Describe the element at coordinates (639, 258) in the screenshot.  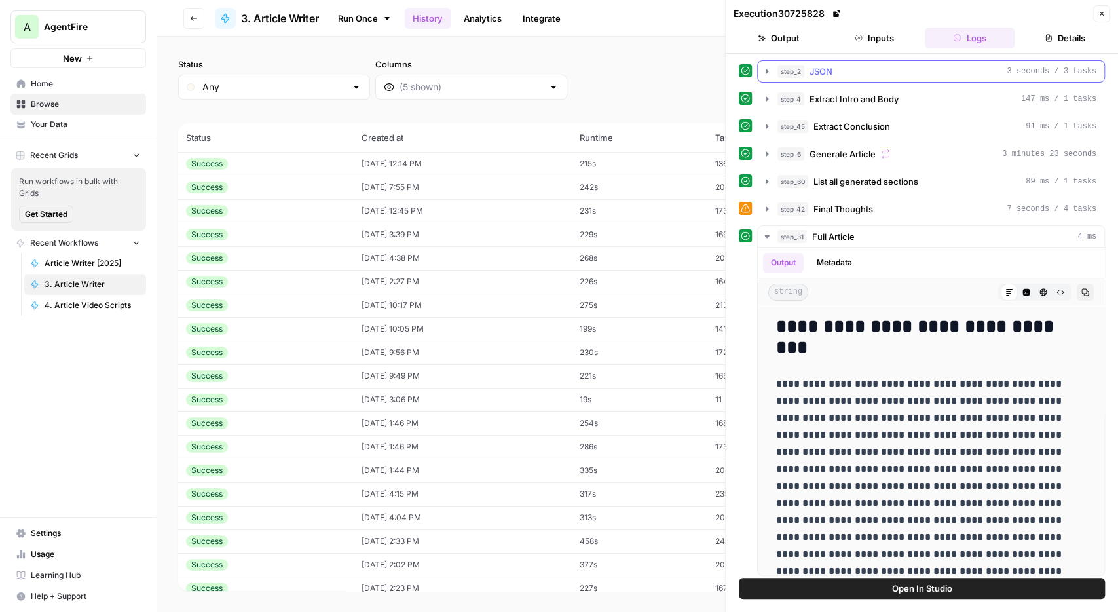
I see `td: 268s` at that location.